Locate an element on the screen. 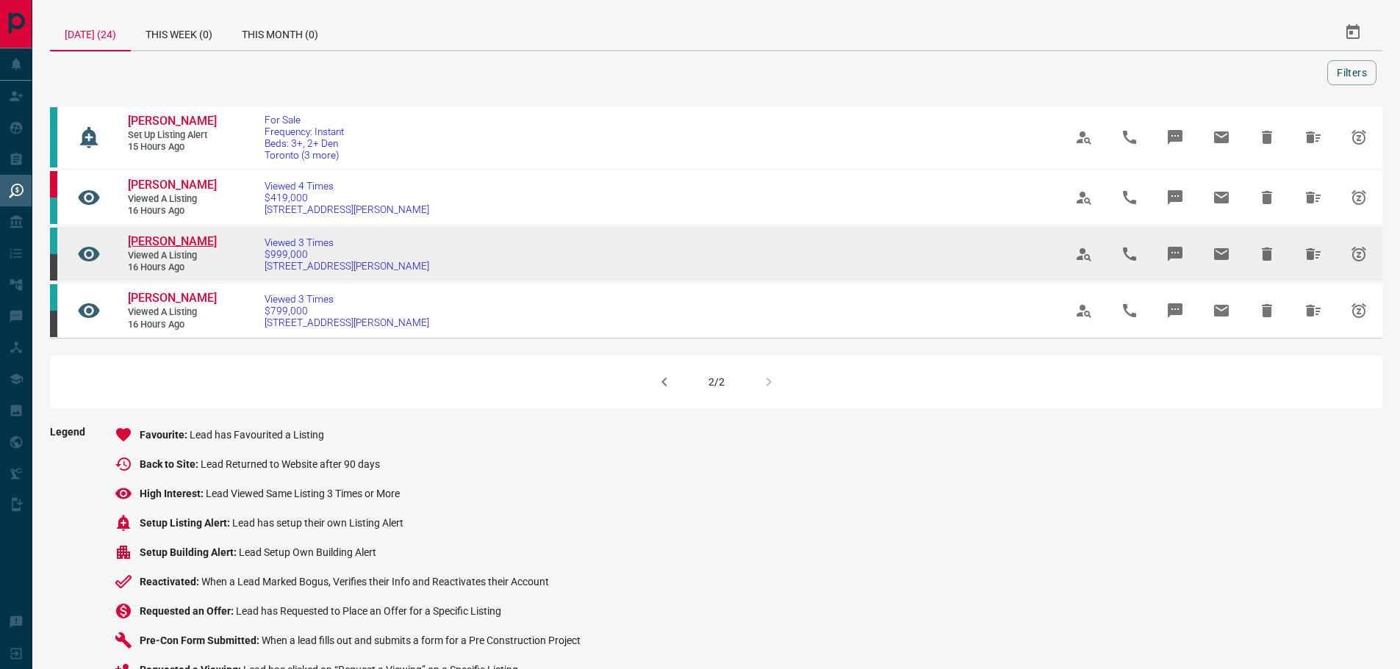 Image resolution: width=1400 pixels, height=669 pixels. span: Lead has Favourited a Listing is located at coordinates (256, 435).